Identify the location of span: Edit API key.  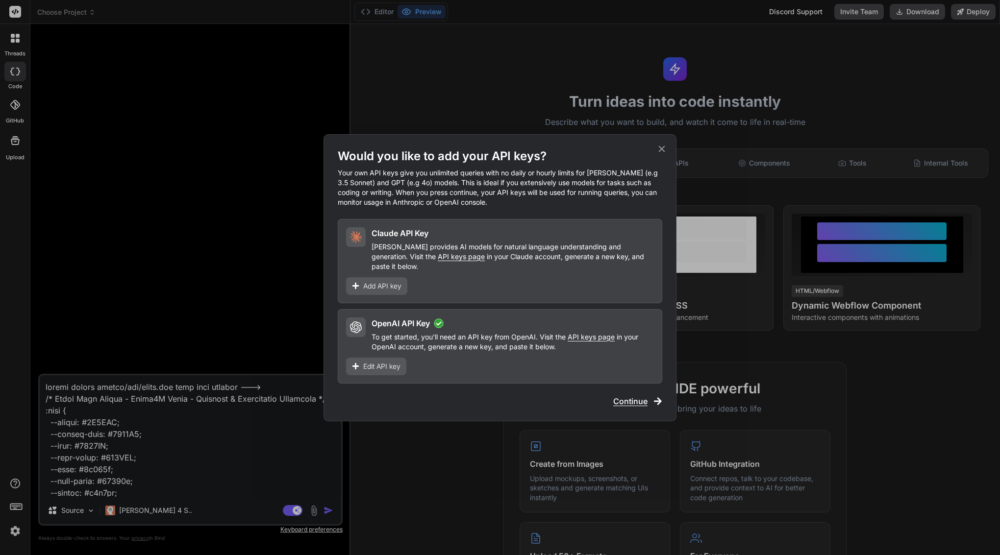
(382, 367).